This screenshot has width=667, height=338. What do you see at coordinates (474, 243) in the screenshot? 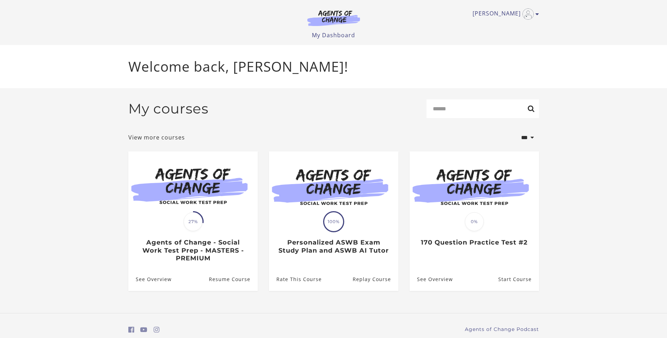
I see `h3: 170 Question Practice Test #2` at bounding box center [474, 243].